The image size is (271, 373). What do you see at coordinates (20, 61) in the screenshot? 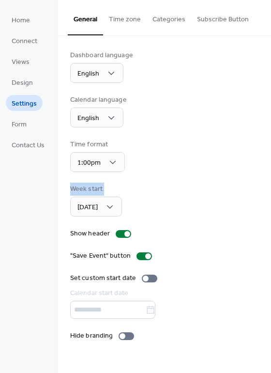
I see `a: Views` at bounding box center [20, 61].